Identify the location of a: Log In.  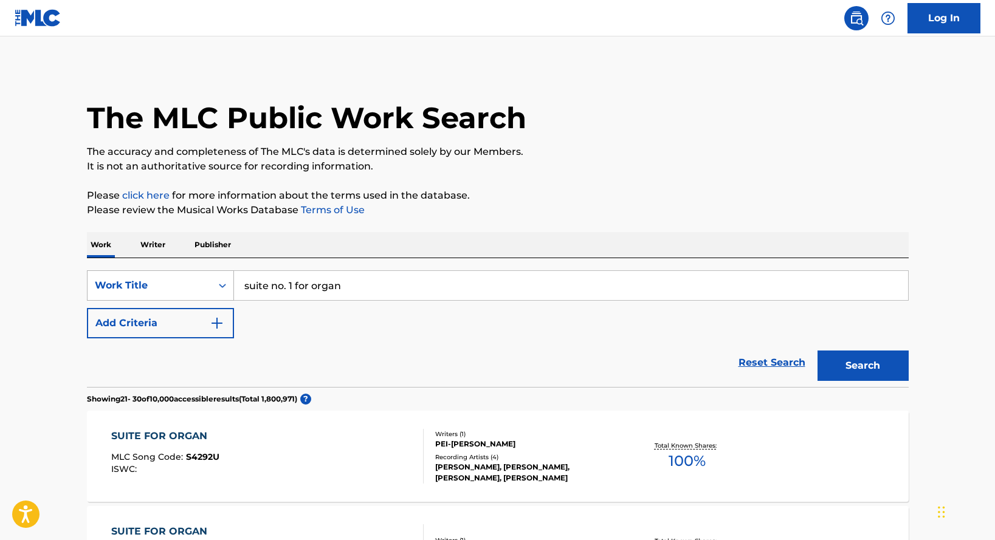
(944, 18).